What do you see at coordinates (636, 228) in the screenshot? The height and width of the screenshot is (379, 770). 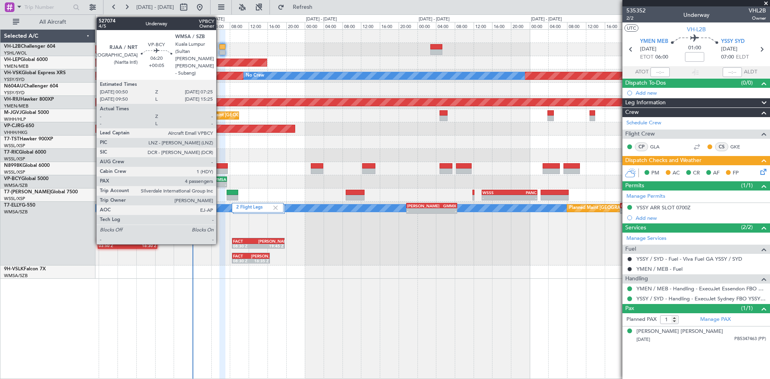 I see `span: Services` at bounding box center [636, 228].